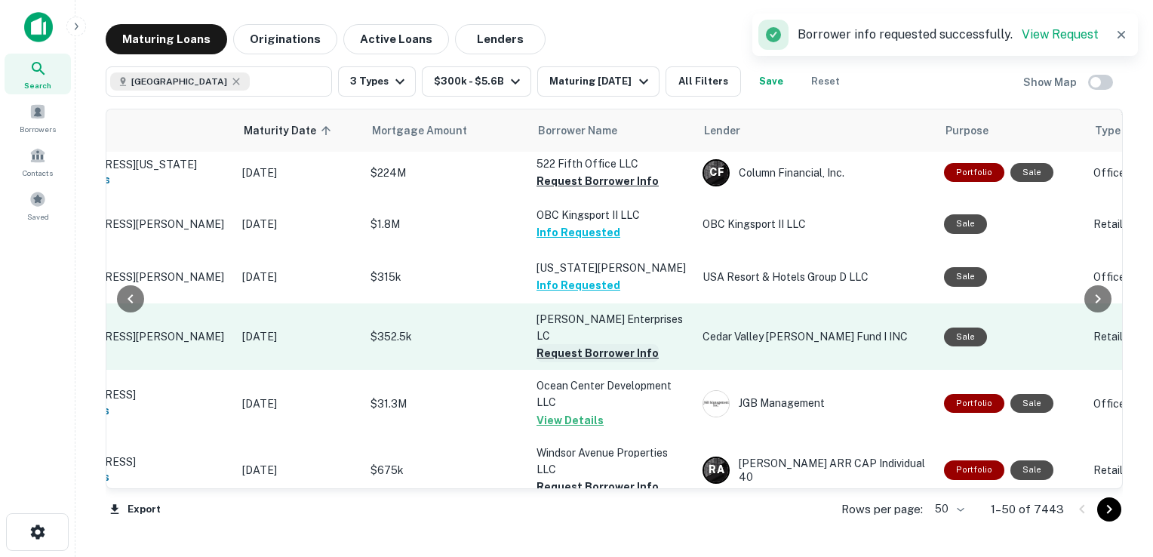 This screenshot has width=1153, height=557. Describe the element at coordinates (285, 39) in the screenshot. I see `button: Originations` at that location.